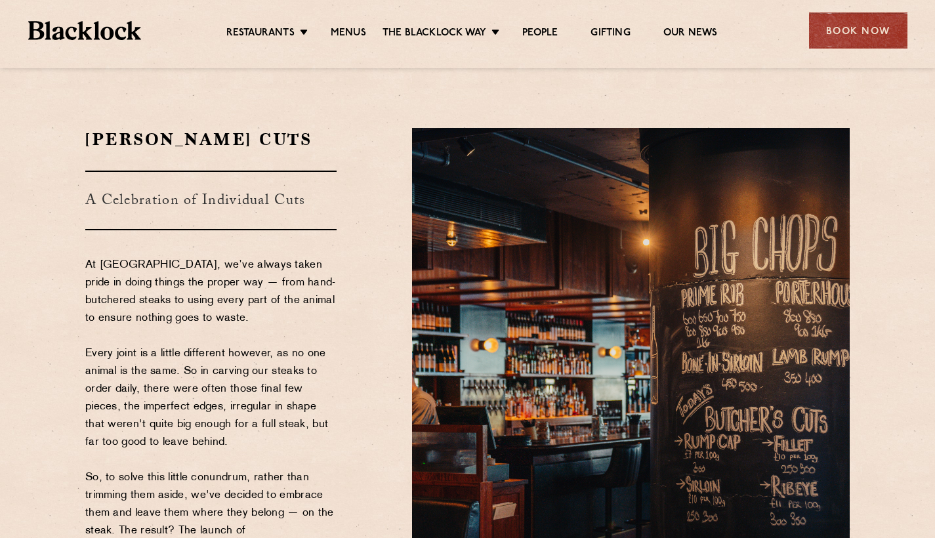 Image resolution: width=935 pixels, height=538 pixels. Describe the element at coordinates (434, 34) in the screenshot. I see `a: The Blacklock Way` at that location.